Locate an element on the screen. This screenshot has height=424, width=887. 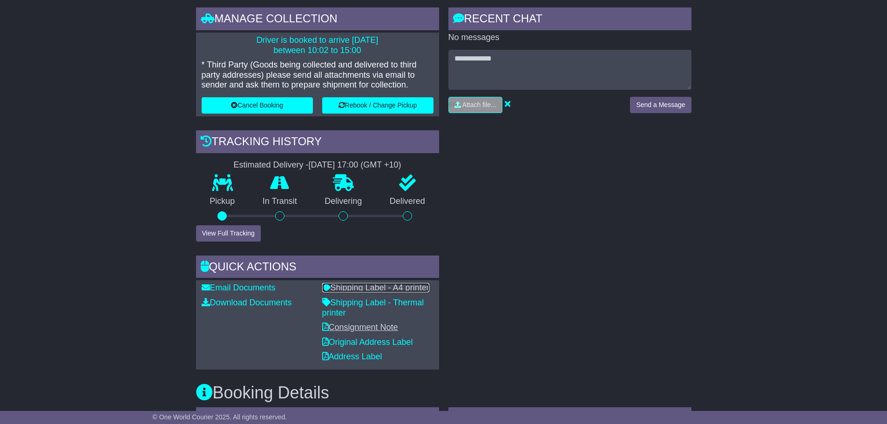
div: Tracking history is located at coordinates (318, 143).